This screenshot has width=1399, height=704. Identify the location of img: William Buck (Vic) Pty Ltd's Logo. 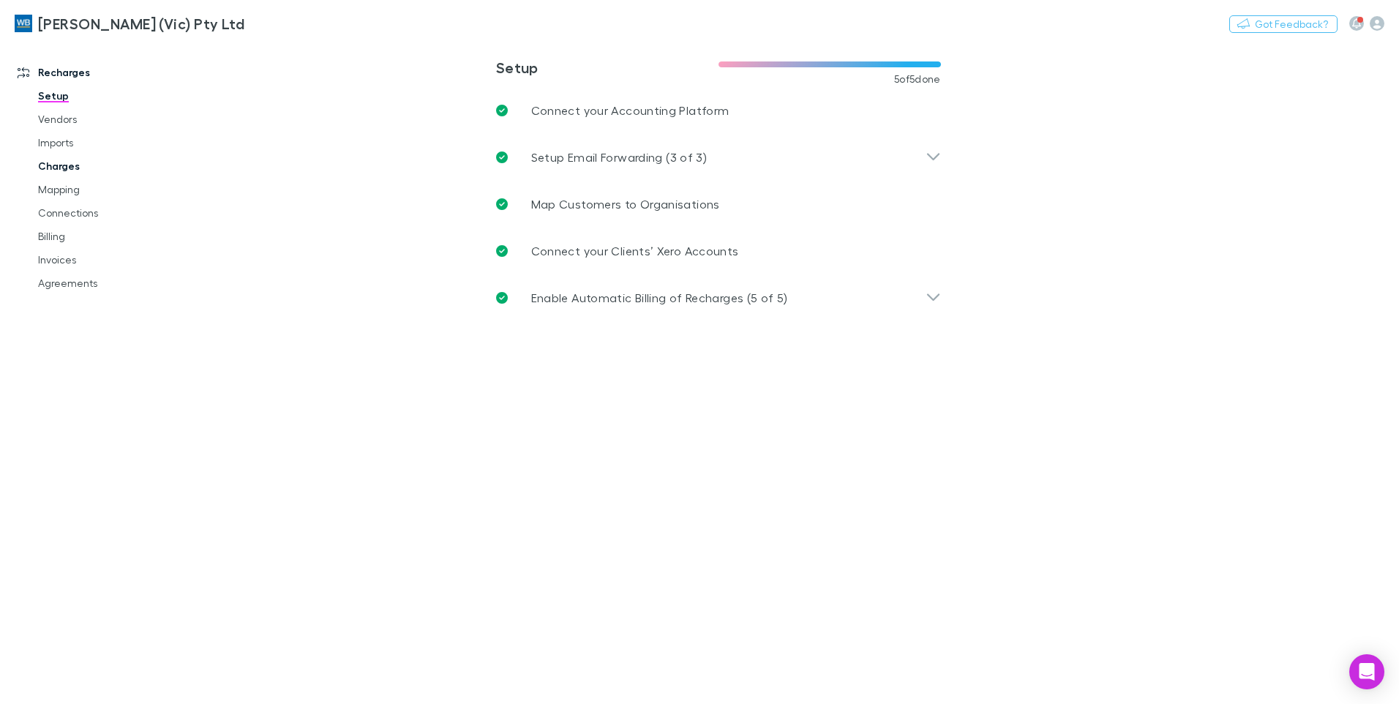
(23, 23).